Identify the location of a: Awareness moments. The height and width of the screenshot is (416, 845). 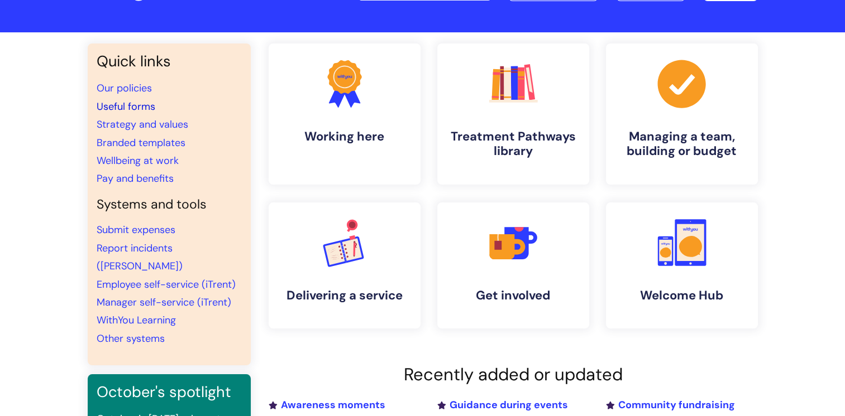
(327, 405).